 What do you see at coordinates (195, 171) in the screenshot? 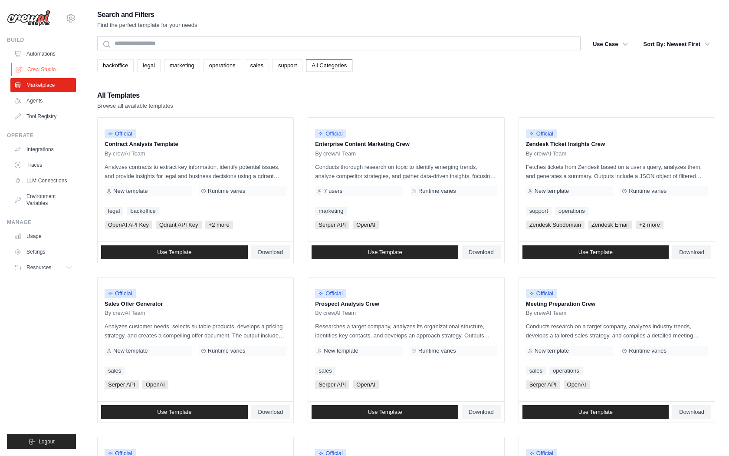
I see `p: Analyzes contracts to extract key information, identify potential issues, and provide insights fo...` at bounding box center [195, 171].